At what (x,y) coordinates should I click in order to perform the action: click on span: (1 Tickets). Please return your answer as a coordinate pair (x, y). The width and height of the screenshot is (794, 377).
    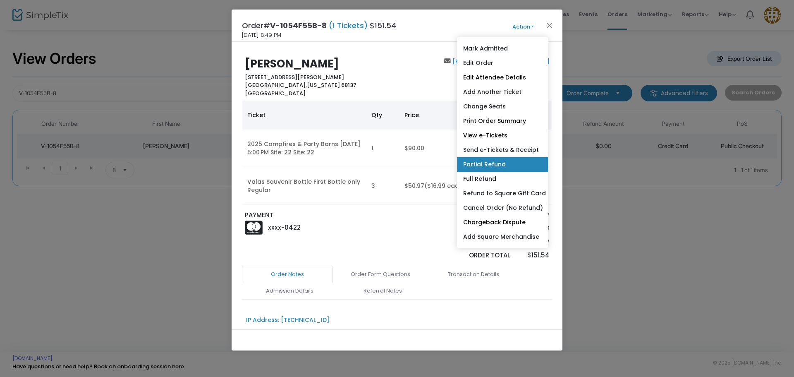
    Looking at the image, I should click on (348, 25).